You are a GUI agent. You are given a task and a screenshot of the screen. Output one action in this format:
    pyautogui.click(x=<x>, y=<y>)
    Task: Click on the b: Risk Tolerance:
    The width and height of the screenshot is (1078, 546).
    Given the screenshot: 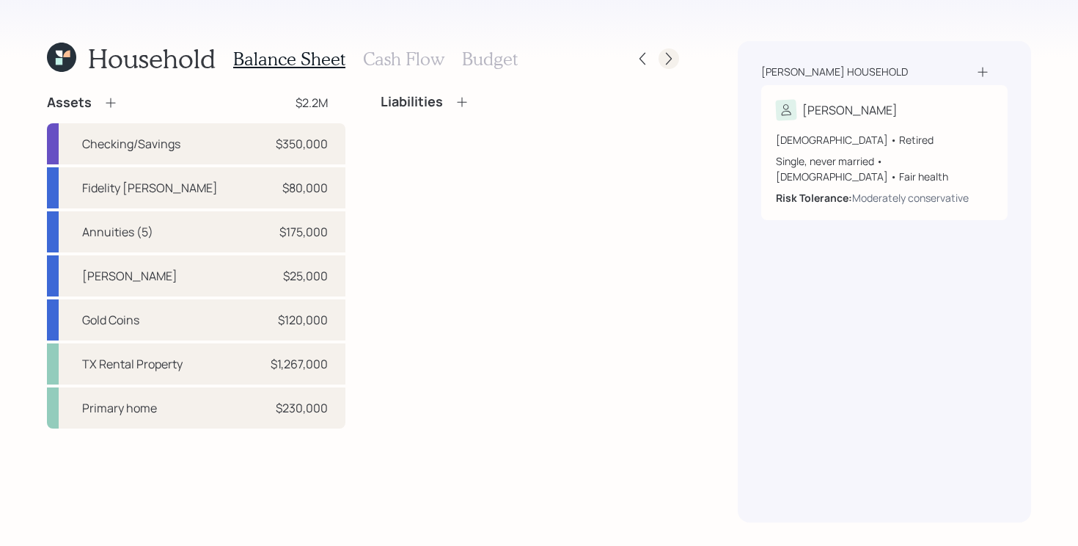 What is the action you would take?
    pyautogui.click(x=814, y=197)
    